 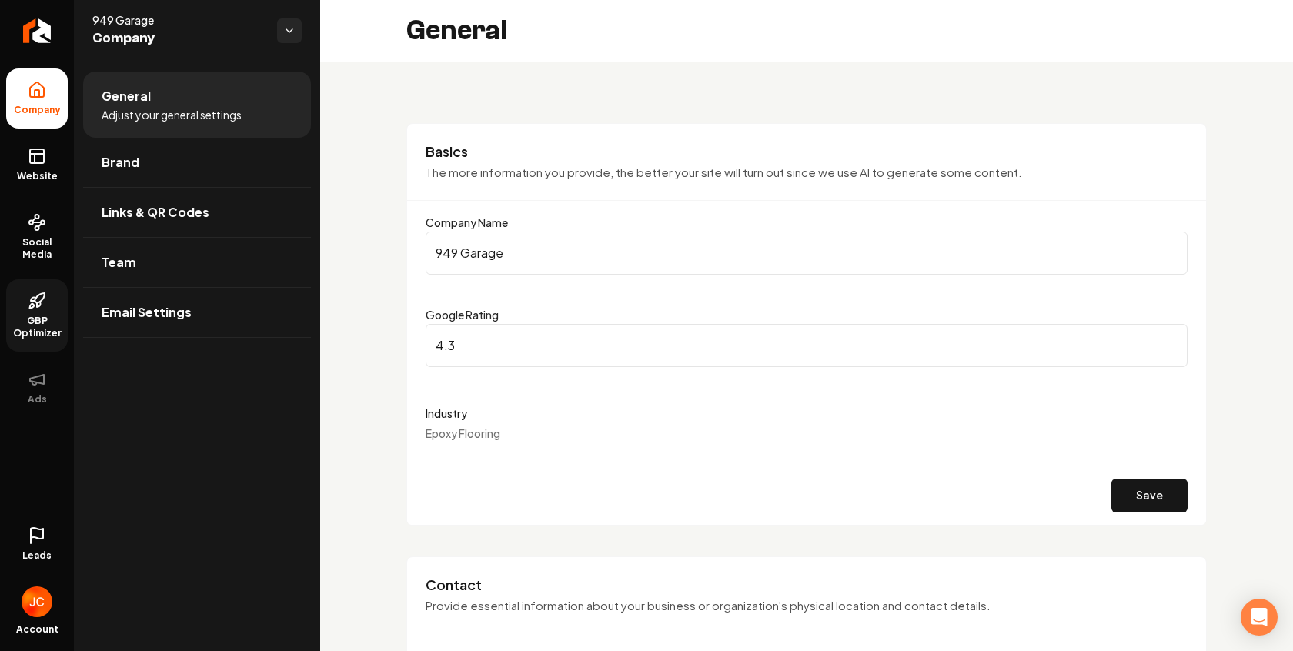 What do you see at coordinates (37, 31) in the screenshot?
I see `img: Rebolt Logo` at bounding box center [37, 31].